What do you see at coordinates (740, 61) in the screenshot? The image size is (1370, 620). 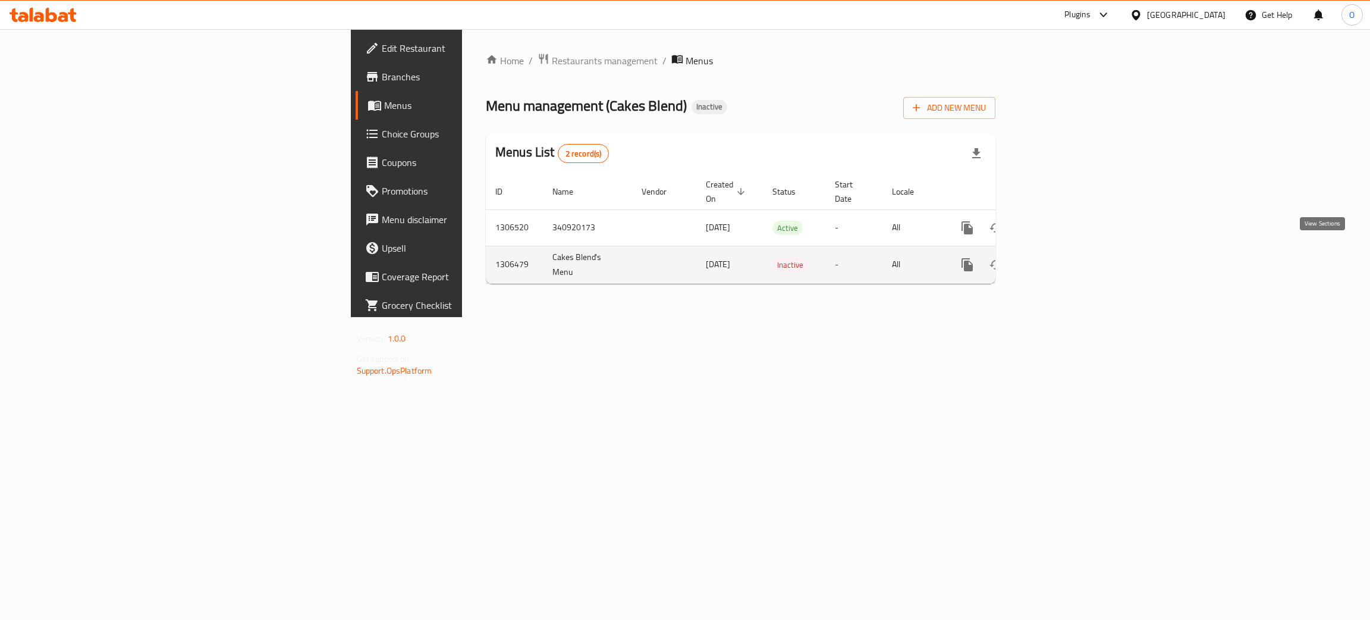 I see `nav: breadcrumb` at bounding box center [740, 61].